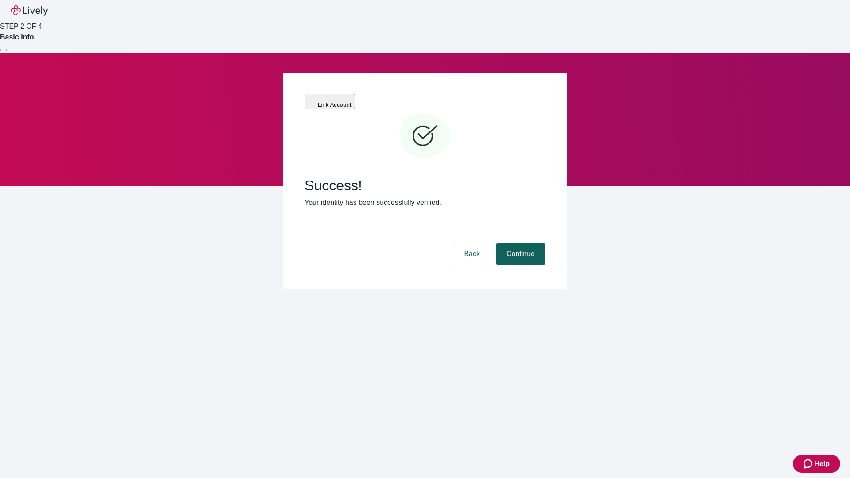 Image resolution: width=850 pixels, height=478 pixels. I want to click on img: Lively, so click(29, 11).